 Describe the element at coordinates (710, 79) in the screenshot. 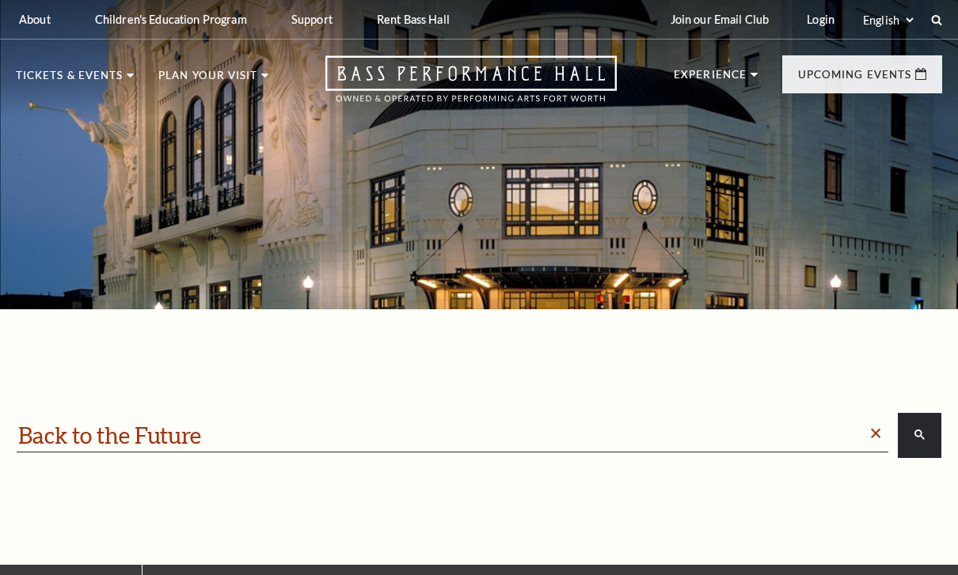

I see `p: Experience` at that location.